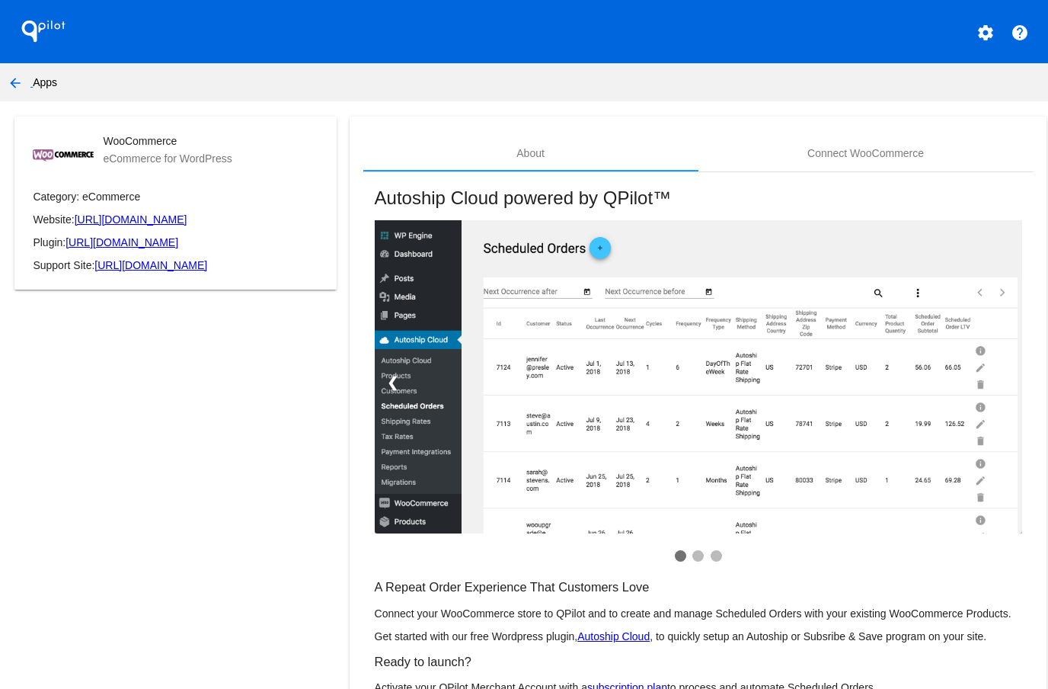 The height and width of the screenshot is (689, 1048). I want to click on p: Get started with our free Wordpress plugin, , to quickly setup an Autoship or Subsribe & Save pro..., so click(698, 636).